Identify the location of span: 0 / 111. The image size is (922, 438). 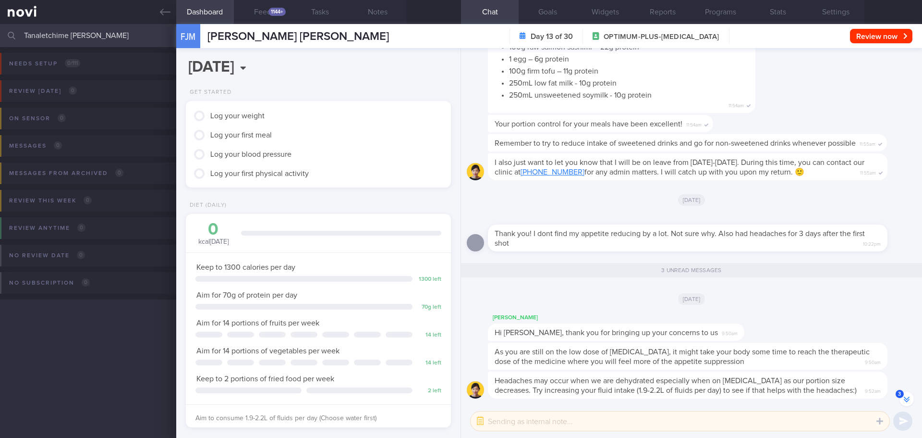
(73, 63).